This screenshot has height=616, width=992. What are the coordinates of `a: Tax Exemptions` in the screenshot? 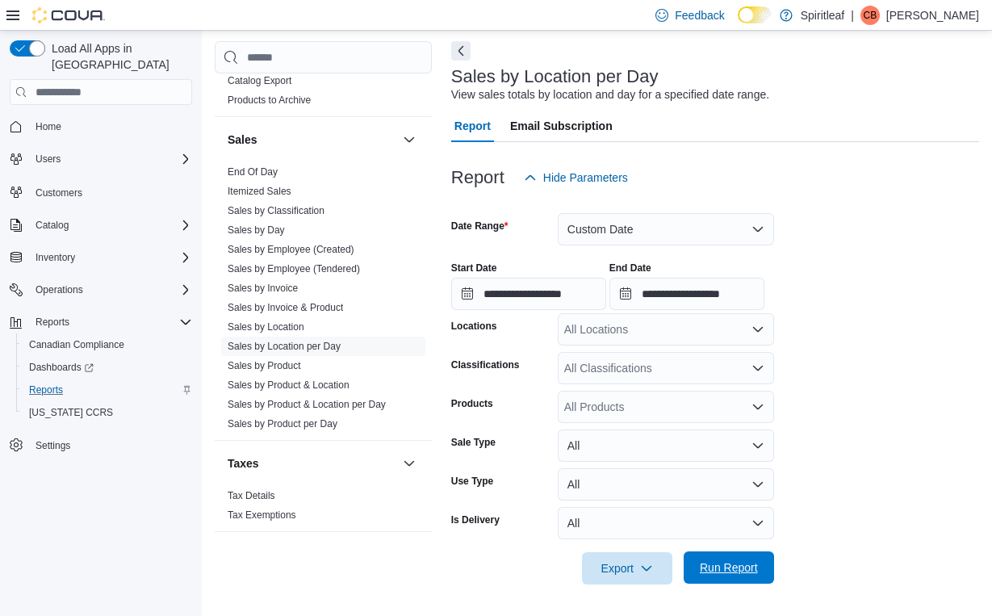 It's located at (262, 515).